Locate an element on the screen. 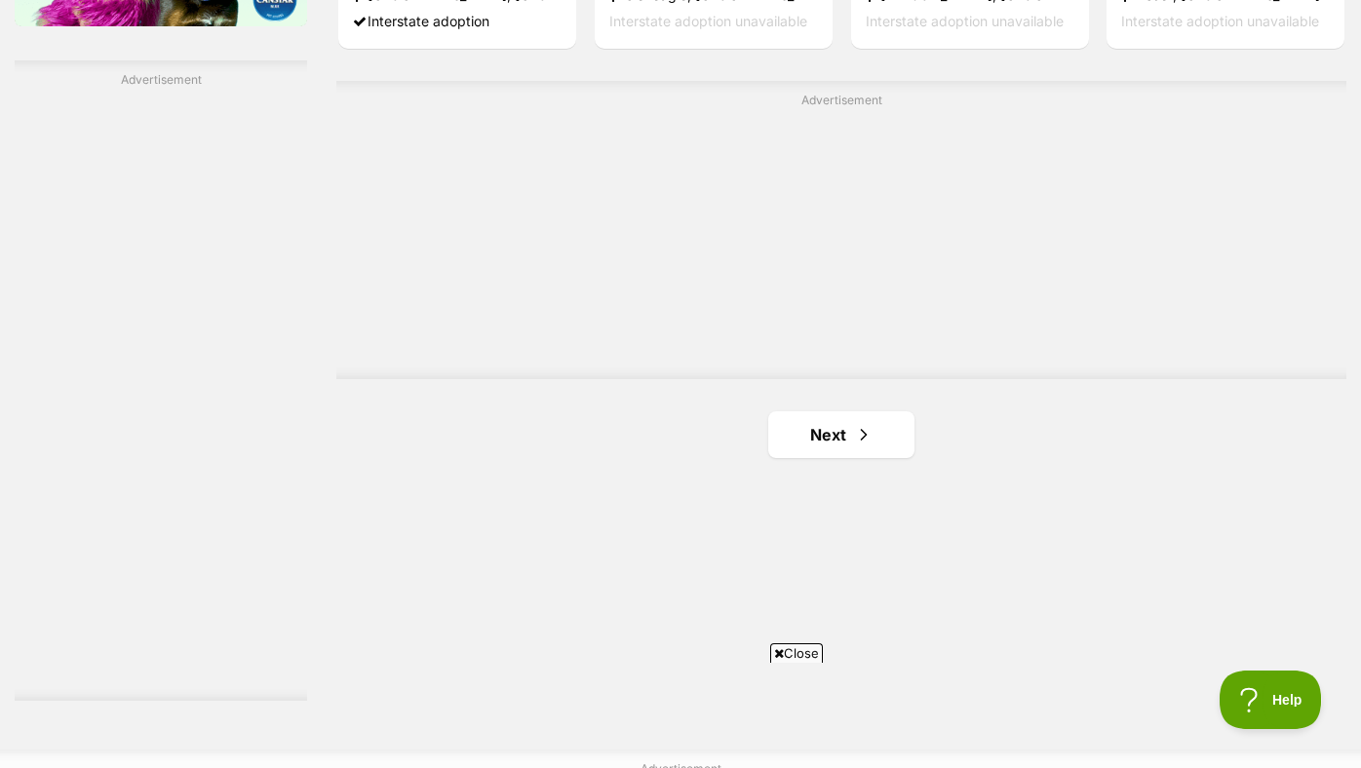  a: Next page is located at coordinates (841, 435).